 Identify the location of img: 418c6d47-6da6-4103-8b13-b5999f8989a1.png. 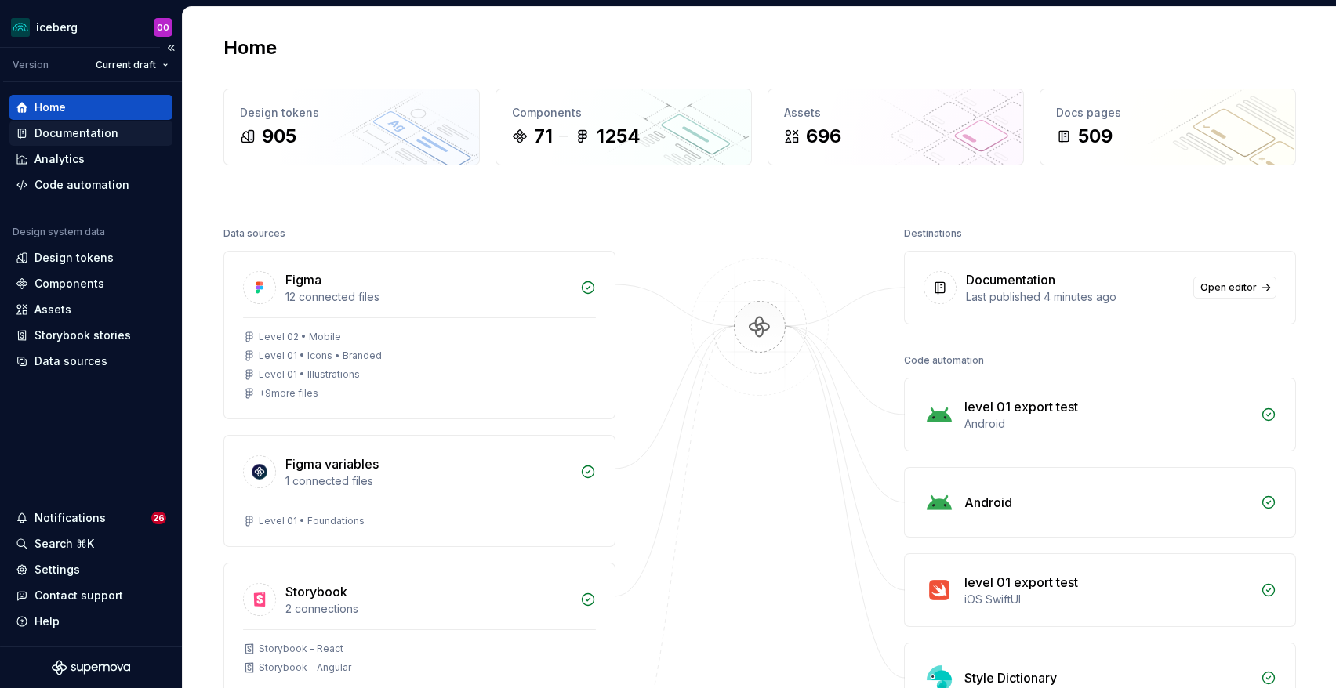
(20, 27).